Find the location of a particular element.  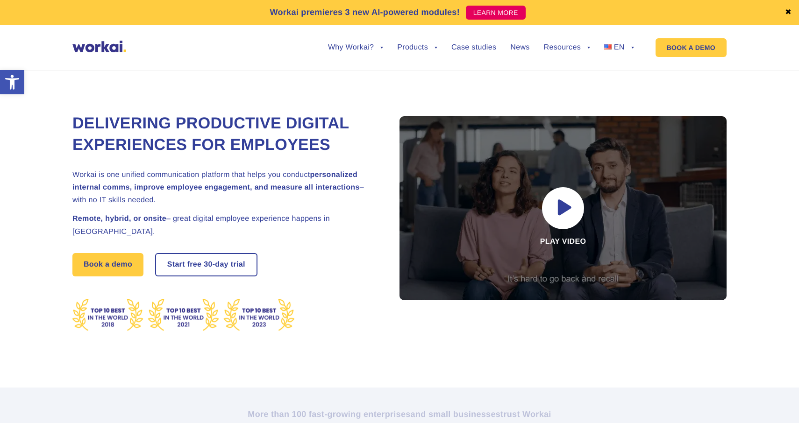

a: Case studies is located at coordinates (474, 48).